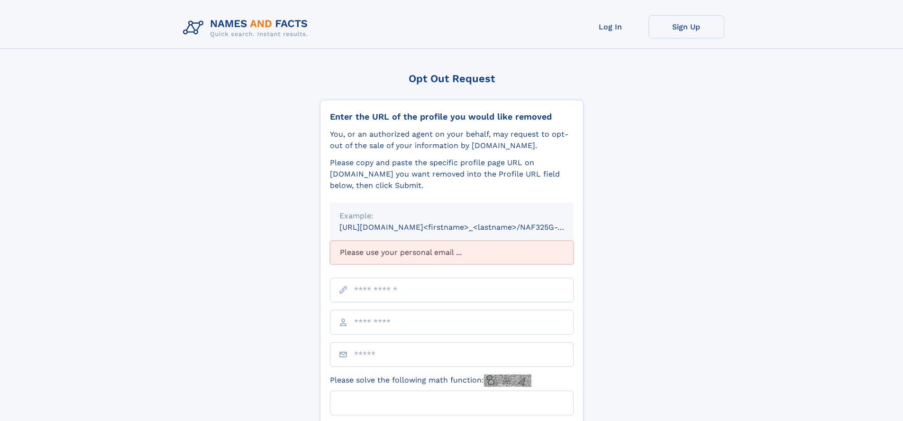 The width and height of the screenshot is (903, 421). What do you see at coordinates (452, 140) in the screenshot?
I see `div: You, or an authorized agent on your behalf, may request to opt-out of the sale of your informatio...` at bounding box center [452, 140].